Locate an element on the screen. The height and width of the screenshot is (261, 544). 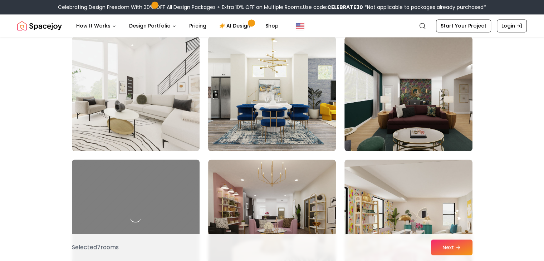
a: Shop is located at coordinates (272, 26).